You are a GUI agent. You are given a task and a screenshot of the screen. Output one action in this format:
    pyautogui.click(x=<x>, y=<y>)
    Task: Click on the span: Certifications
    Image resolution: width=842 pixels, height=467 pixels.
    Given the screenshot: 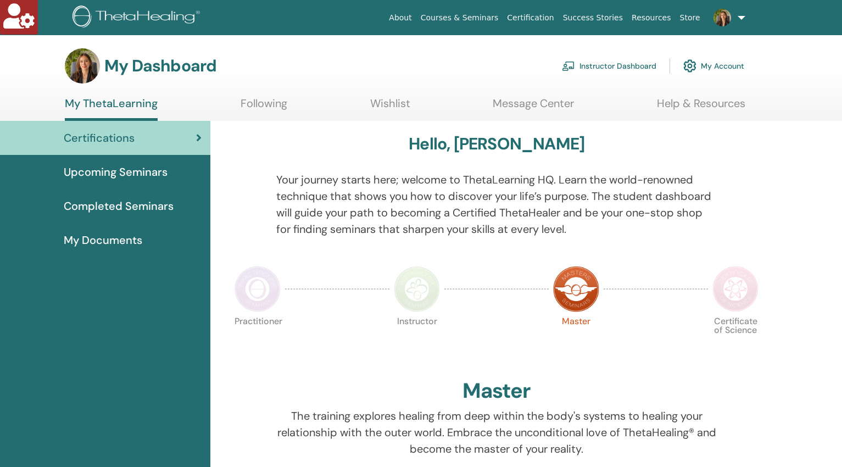 What is the action you would take?
    pyautogui.click(x=99, y=138)
    